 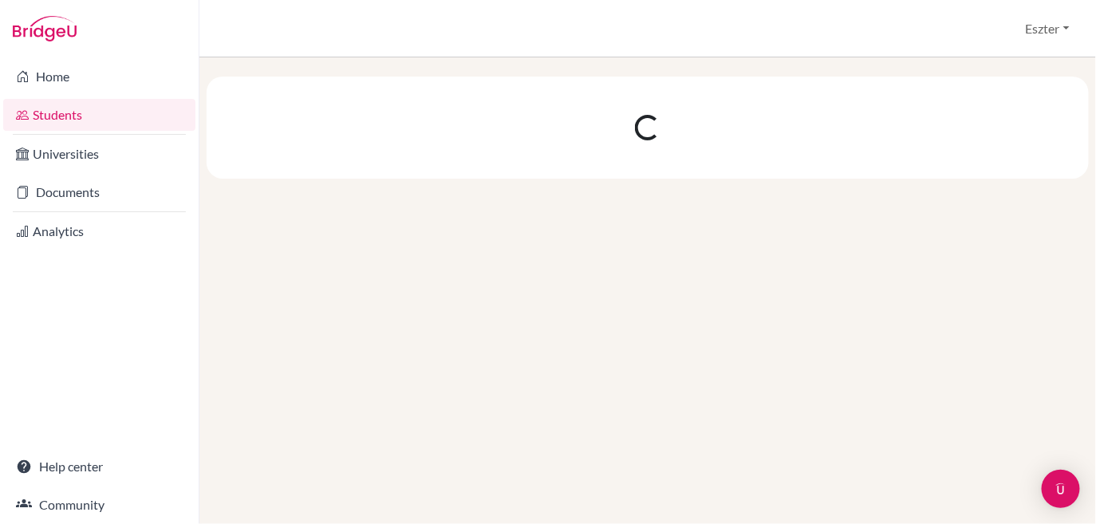 I want to click on a: Help center, so click(x=99, y=467).